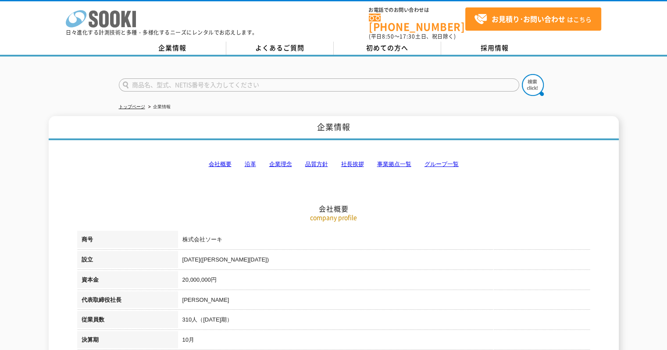 The image size is (667, 350). I want to click on a: 企業情報, so click(172, 48).